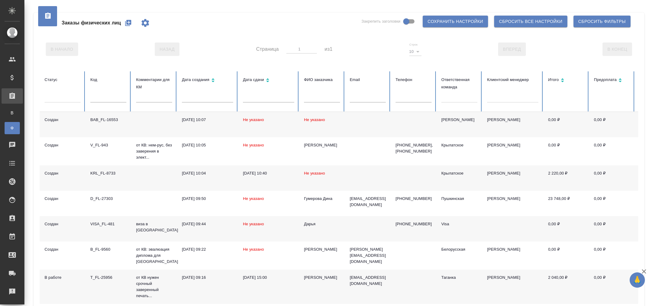  What do you see at coordinates (602, 21) in the screenshot?
I see `button: Сбросить фильтры` at bounding box center [602, 21].